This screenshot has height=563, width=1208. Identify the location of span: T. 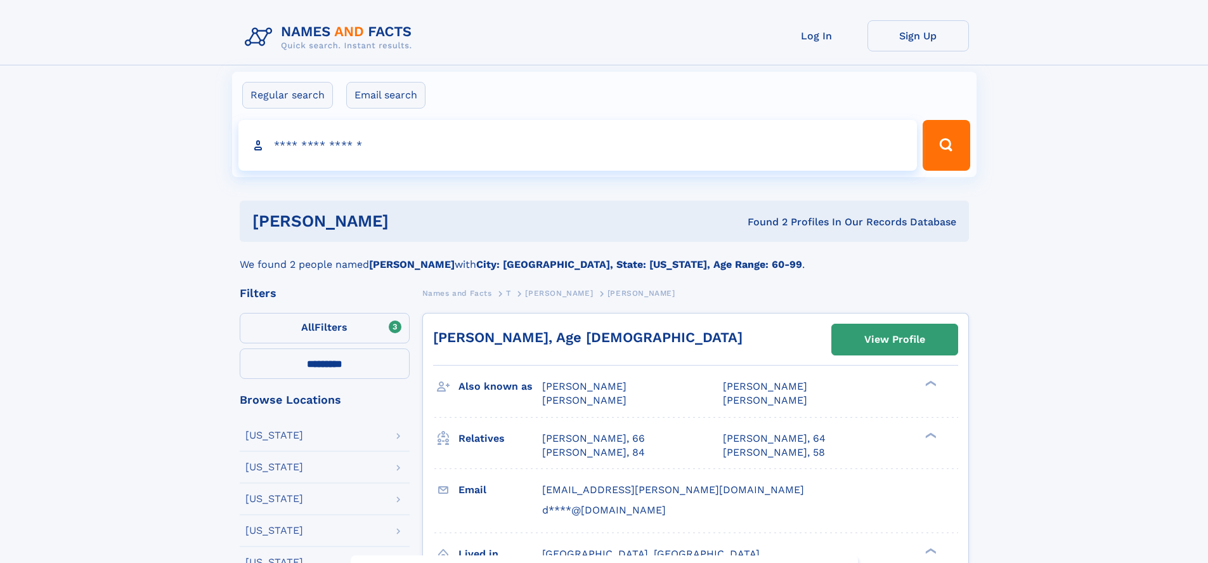
(509, 293).